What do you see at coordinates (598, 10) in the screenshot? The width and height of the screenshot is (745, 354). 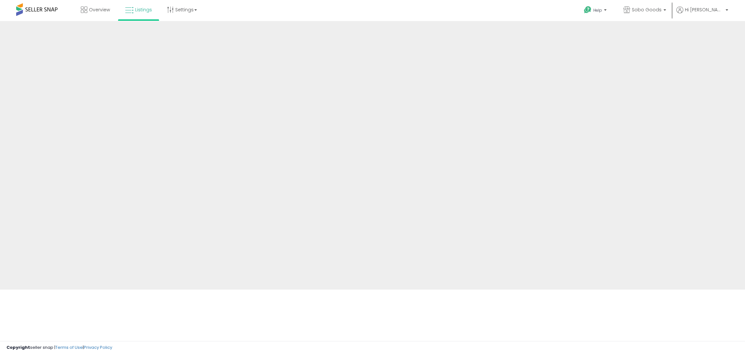 I see `span: Help` at bounding box center [598, 10].